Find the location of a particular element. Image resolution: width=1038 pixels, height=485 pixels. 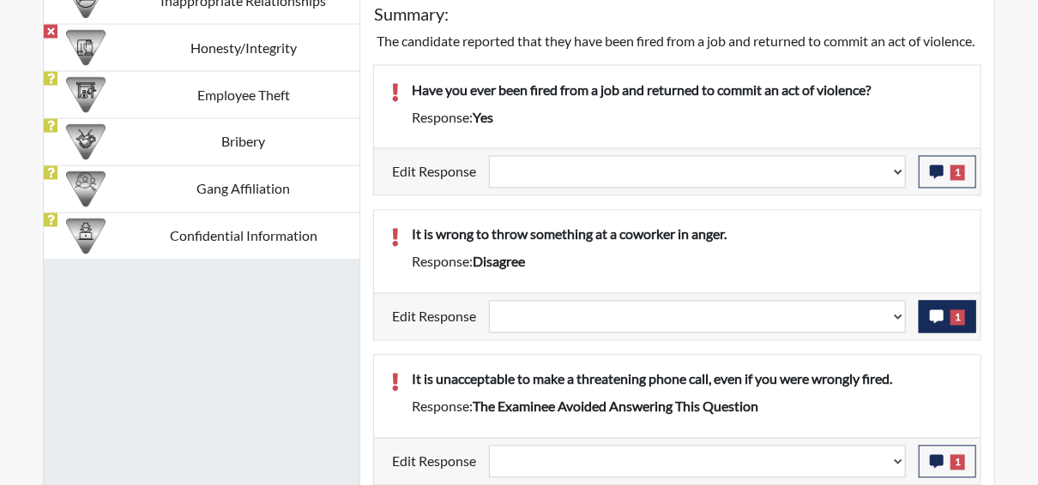

td: Honesty/Integrity is located at coordinates (243, 47).